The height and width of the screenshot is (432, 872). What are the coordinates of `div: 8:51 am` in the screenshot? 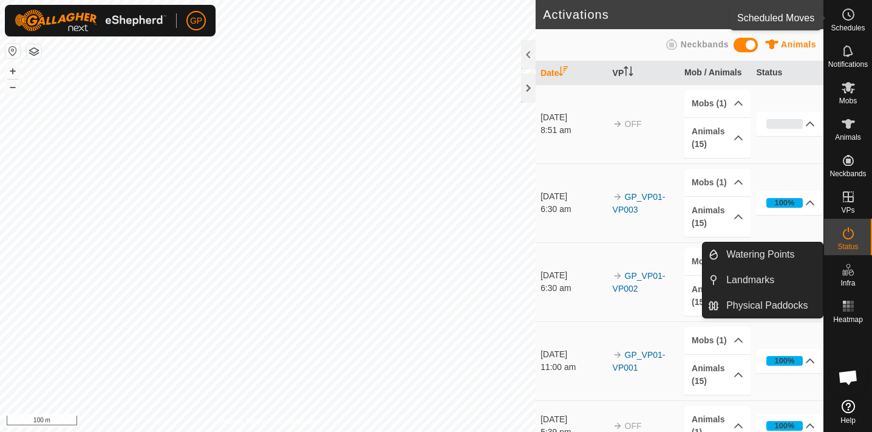 It's located at (573, 130).